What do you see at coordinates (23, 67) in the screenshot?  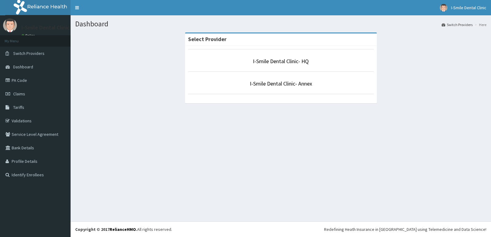 I see `span: Dashboard` at bounding box center [23, 67].